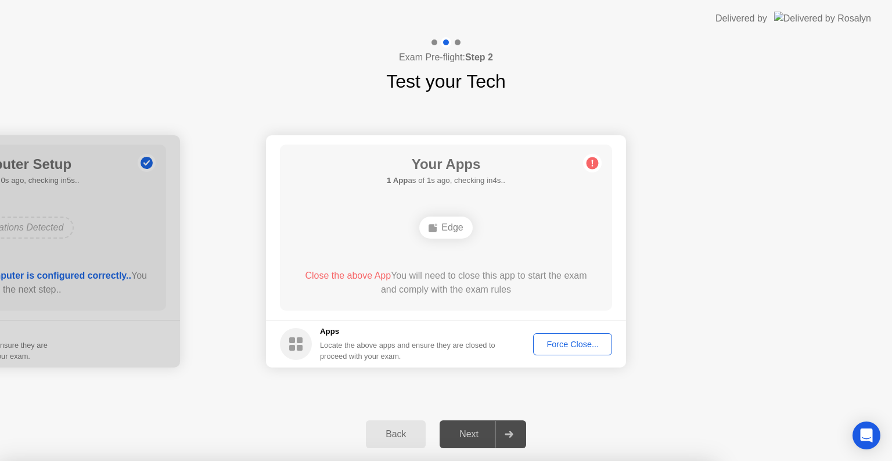  Describe the element at coordinates (822, 18) in the screenshot. I see `img: Delivered by Rosalyn` at that location.